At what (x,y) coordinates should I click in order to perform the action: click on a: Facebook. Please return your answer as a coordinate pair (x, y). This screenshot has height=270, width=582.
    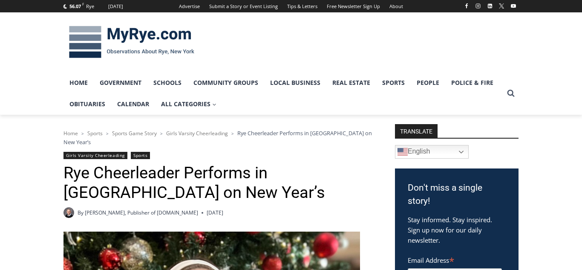
    Looking at the image, I should click on (466, 6).